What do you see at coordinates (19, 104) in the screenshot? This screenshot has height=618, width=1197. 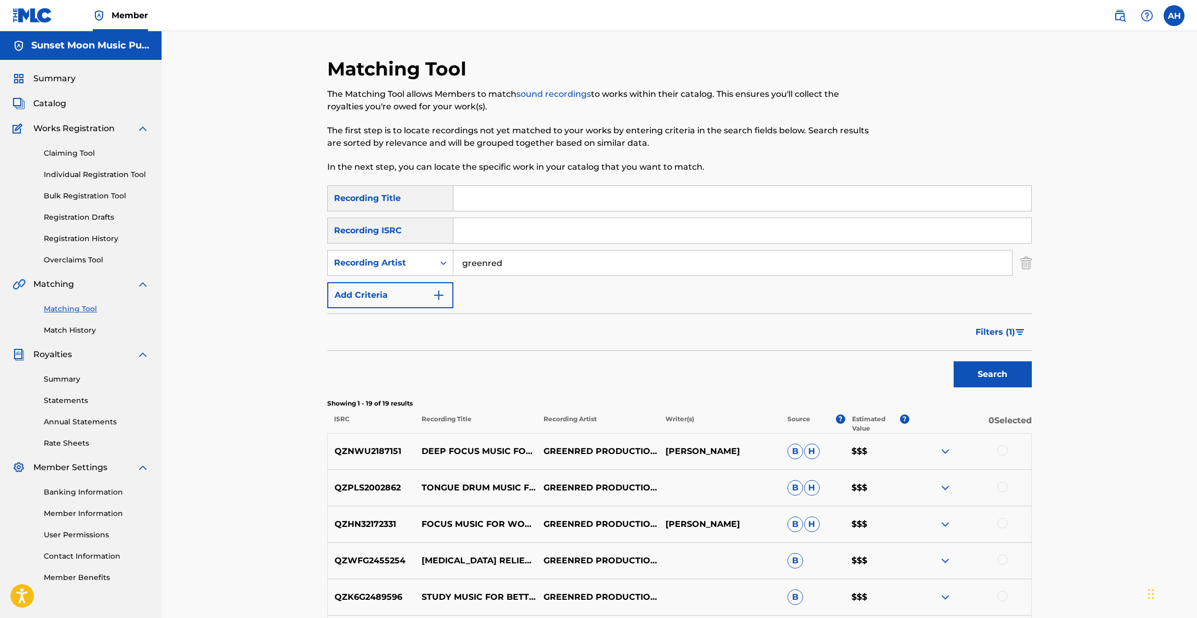 I see `img: Catalog` at bounding box center [19, 104].